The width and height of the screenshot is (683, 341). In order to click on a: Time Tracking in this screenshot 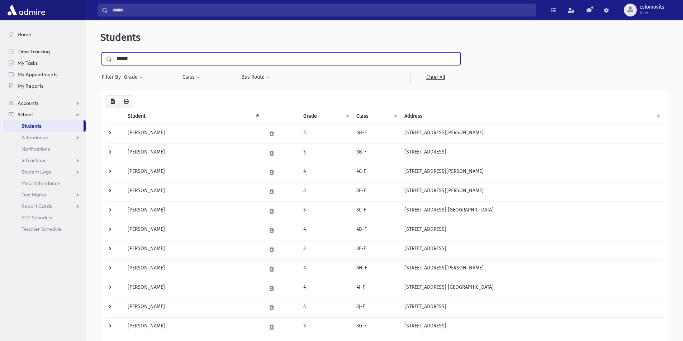, I will do `click(44, 52)`.